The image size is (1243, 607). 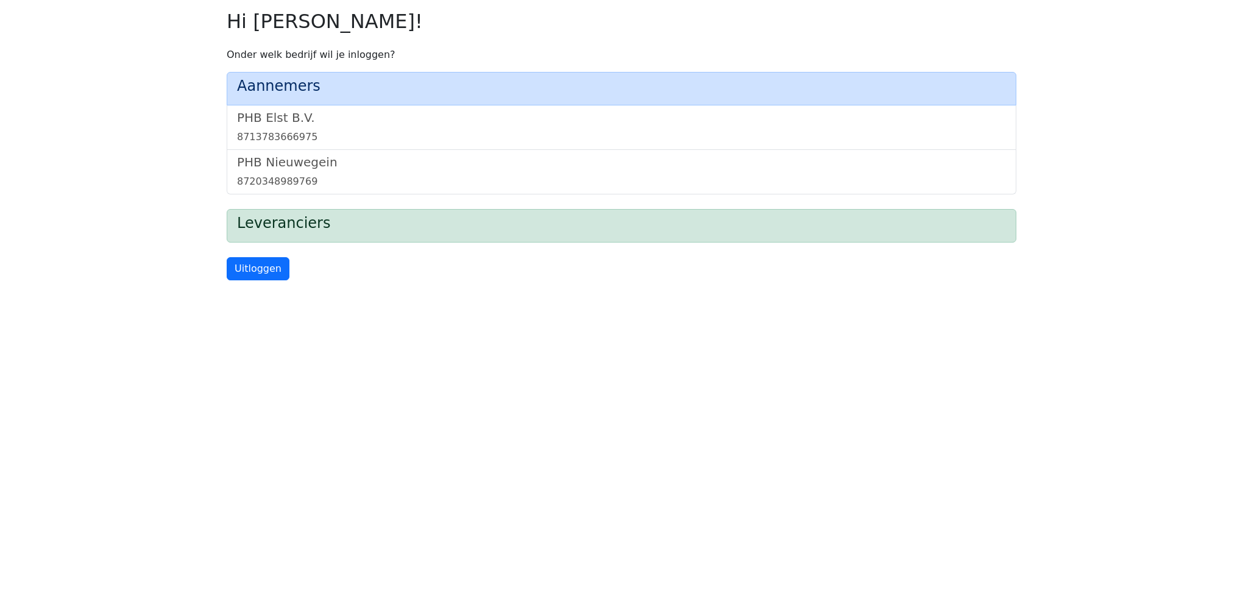 I want to click on a: Uitloggen, so click(x=258, y=269).